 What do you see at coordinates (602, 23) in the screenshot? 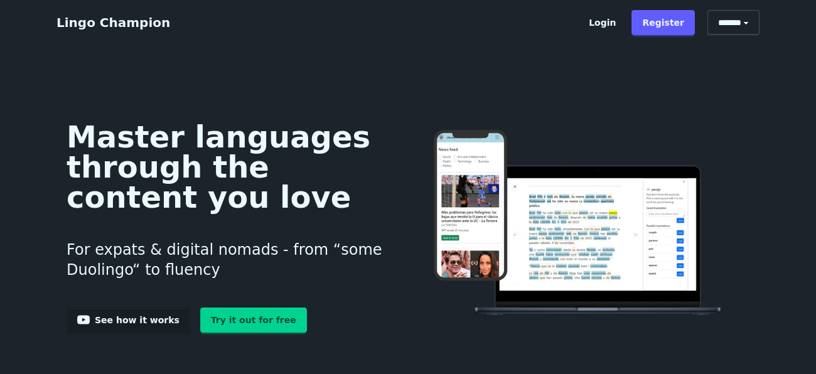
I see `a: Login` at bounding box center [602, 23].